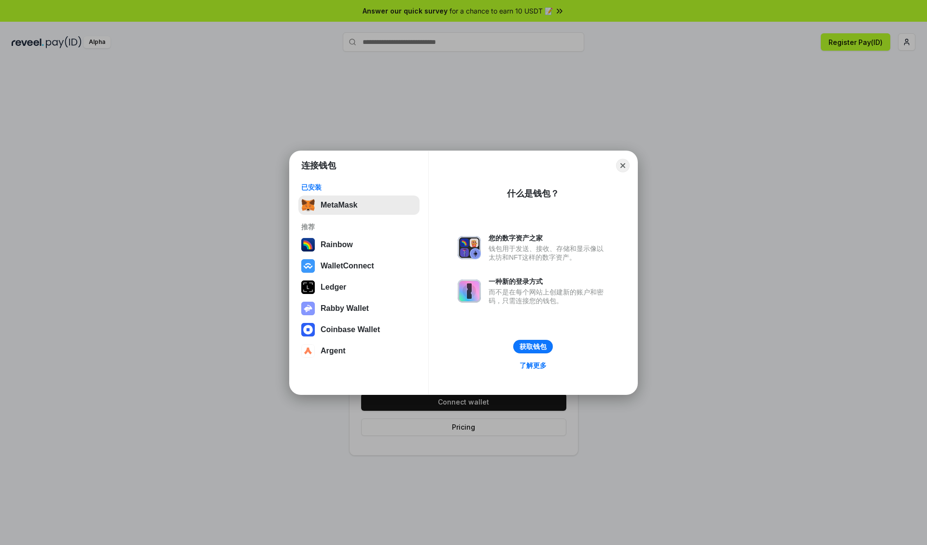 The width and height of the screenshot is (927, 545). Describe the element at coordinates (623, 166) in the screenshot. I see `button: Close` at that location.